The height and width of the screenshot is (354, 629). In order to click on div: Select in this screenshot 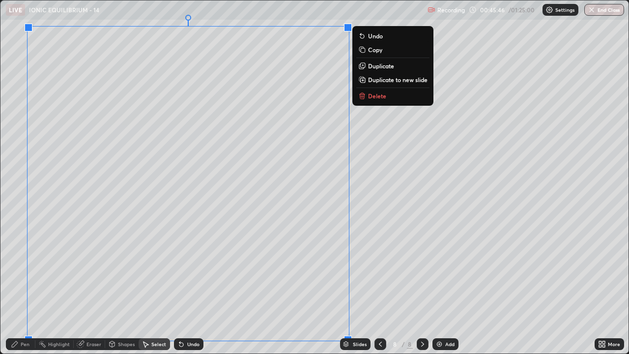, I will do `click(159, 344)`.